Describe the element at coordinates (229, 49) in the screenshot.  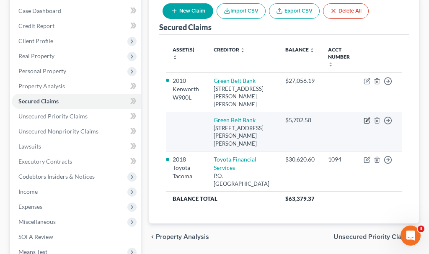
I see `a: Creditor unfold_more` at that location.